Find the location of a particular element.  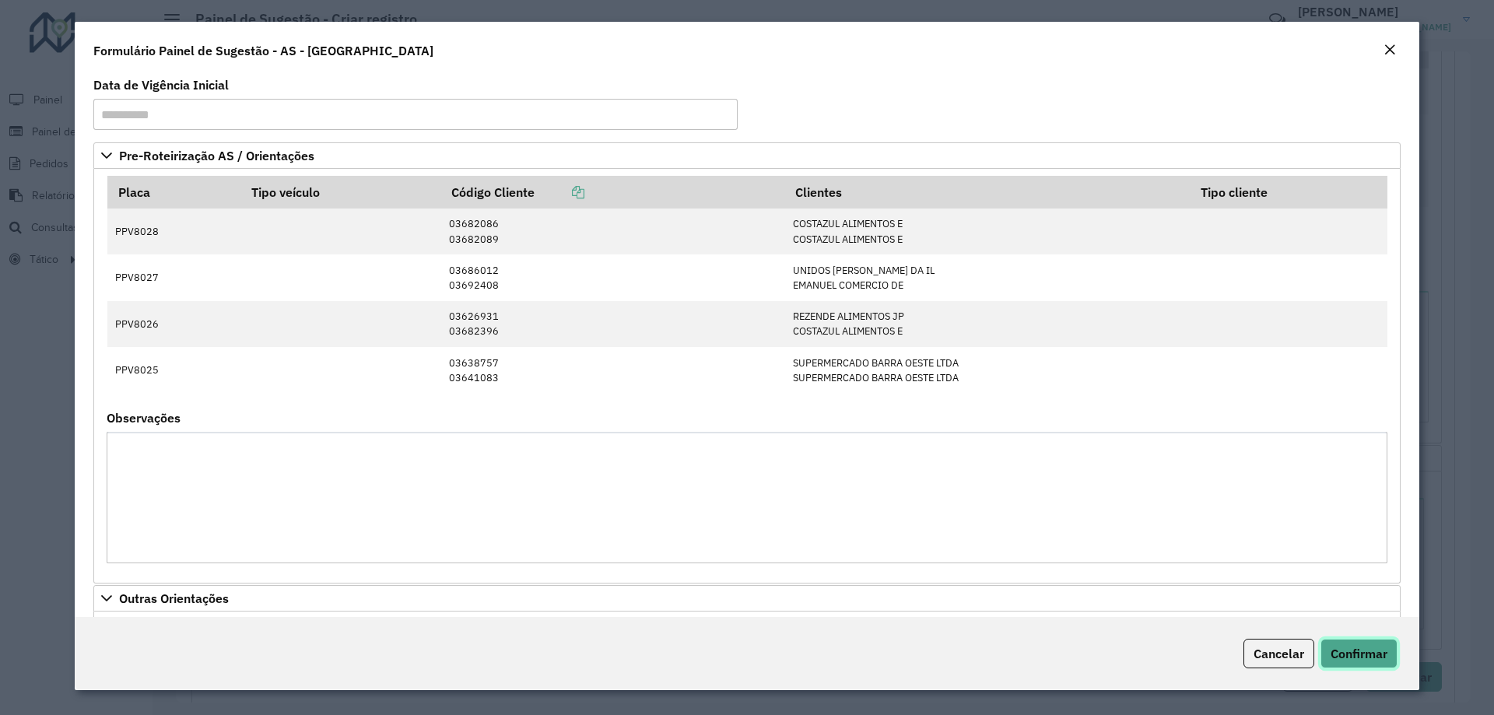

td: PPV8026 is located at coordinates (174, 324).